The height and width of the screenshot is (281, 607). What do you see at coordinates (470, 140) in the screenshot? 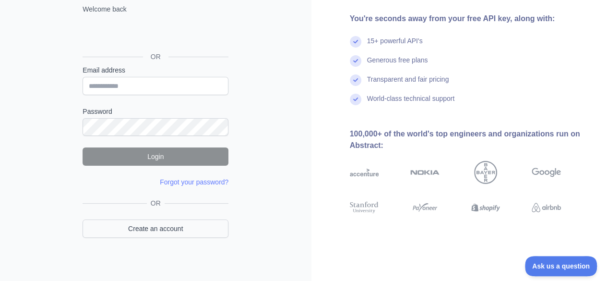
I see `div: 100,000+ of the world's top engineers and organizations run on Abstract:` at bounding box center [470, 140].